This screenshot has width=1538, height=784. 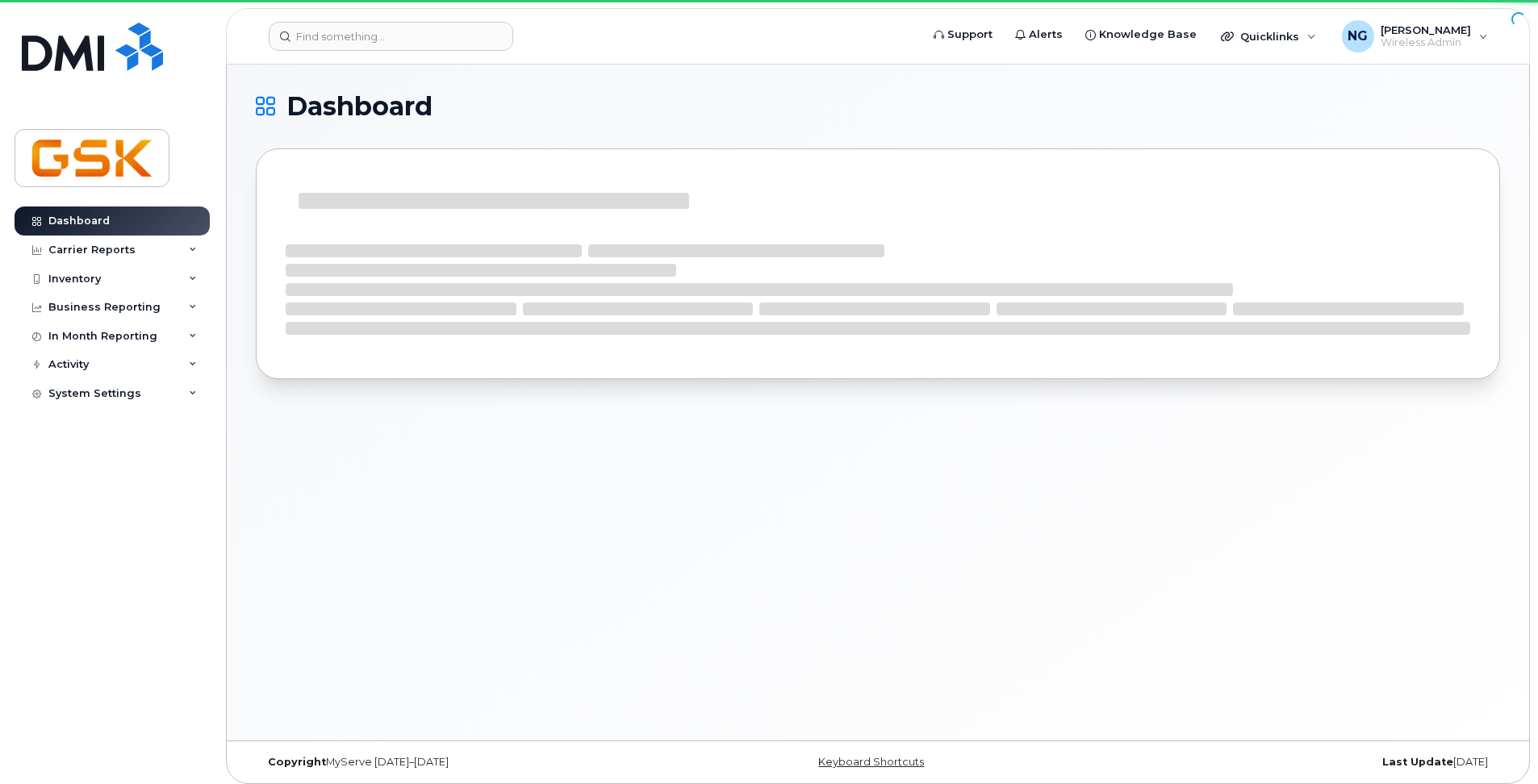 What do you see at coordinates (871, 761) in the screenshot?
I see `a: Keyboard Shortcuts` at bounding box center [871, 761].